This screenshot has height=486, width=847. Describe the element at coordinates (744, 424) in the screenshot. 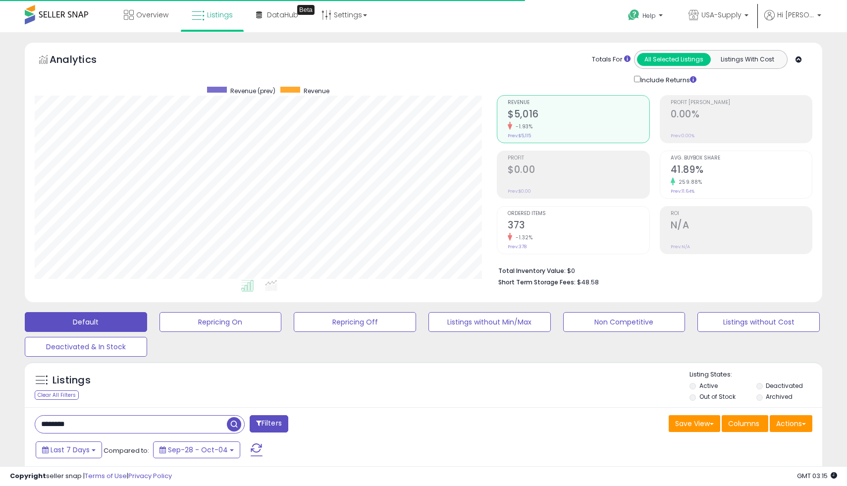

I see `span: Columns` at that location.